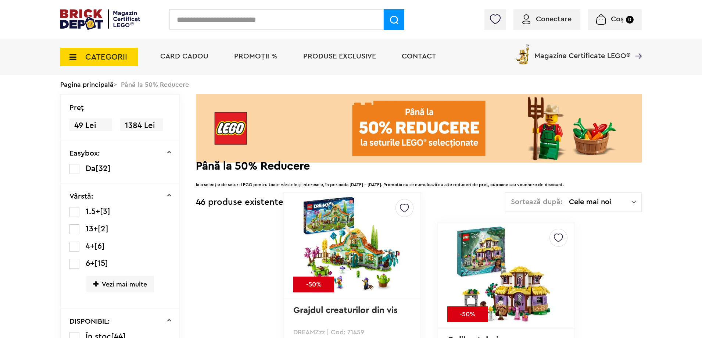 Image resolution: width=702 pixels, height=338 pixels. I want to click on span: CATEGORII, so click(106, 57).